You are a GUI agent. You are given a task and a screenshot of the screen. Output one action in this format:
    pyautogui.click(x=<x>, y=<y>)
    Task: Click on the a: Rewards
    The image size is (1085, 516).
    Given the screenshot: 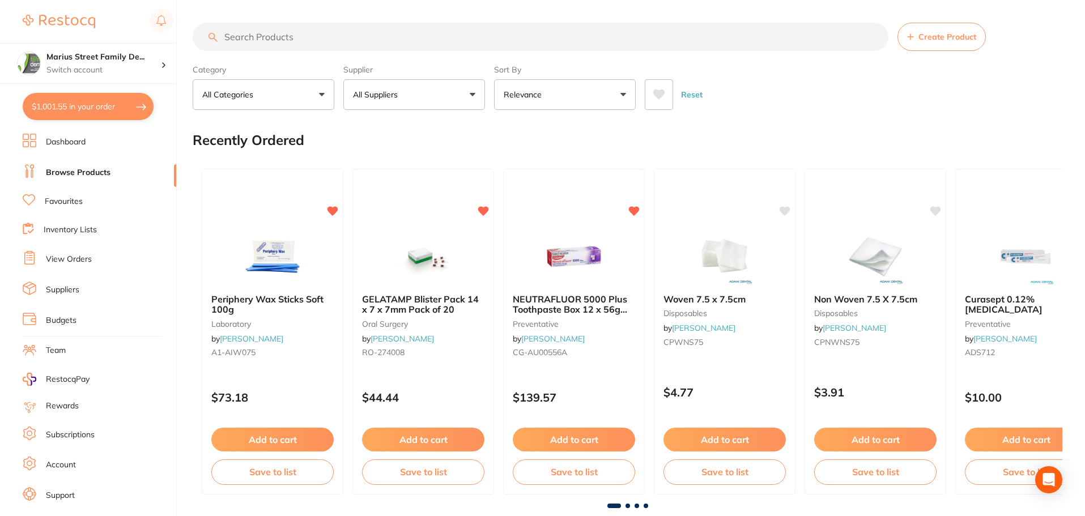 What is the action you would take?
    pyautogui.click(x=62, y=406)
    